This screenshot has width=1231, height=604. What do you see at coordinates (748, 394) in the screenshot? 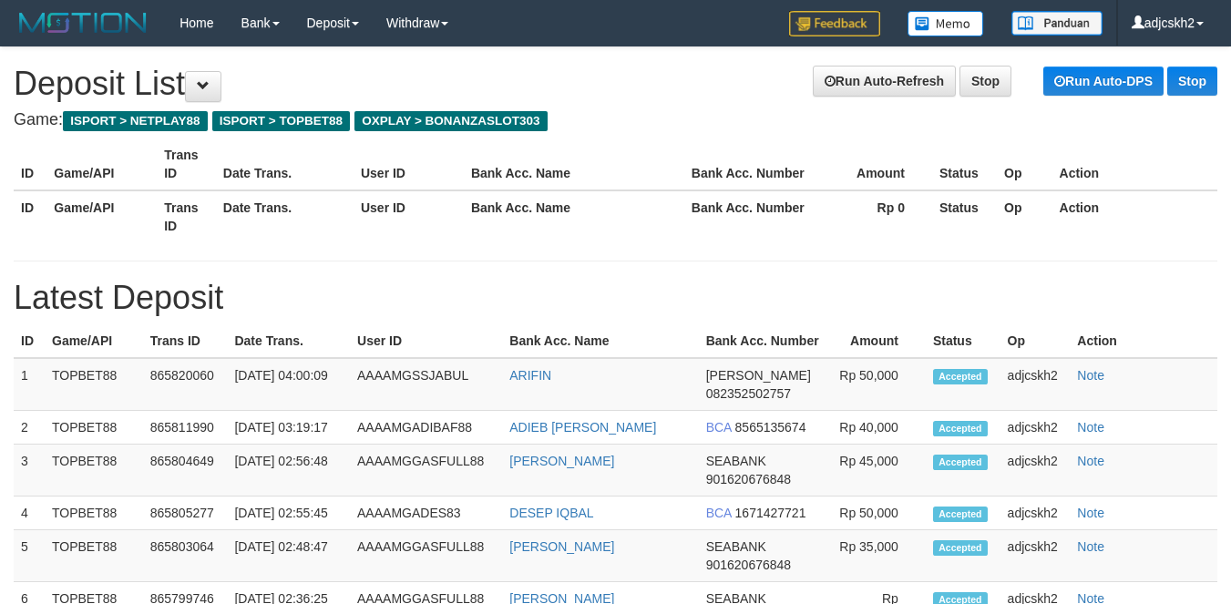
I see `span: 082352502757` at bounding box center [748, 394].